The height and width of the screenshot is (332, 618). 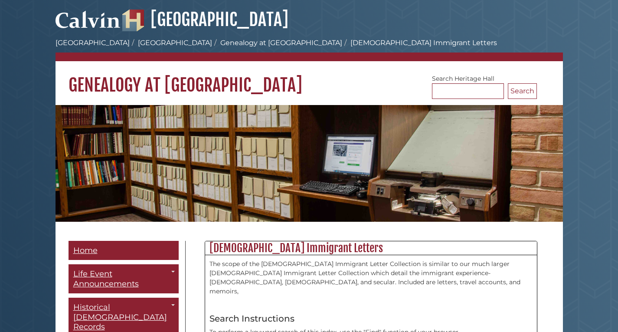 What do you see at coordinates (124, 278) in the screenshot?
I see `a: Life Event Announcements` at bounding box center [124, 278].